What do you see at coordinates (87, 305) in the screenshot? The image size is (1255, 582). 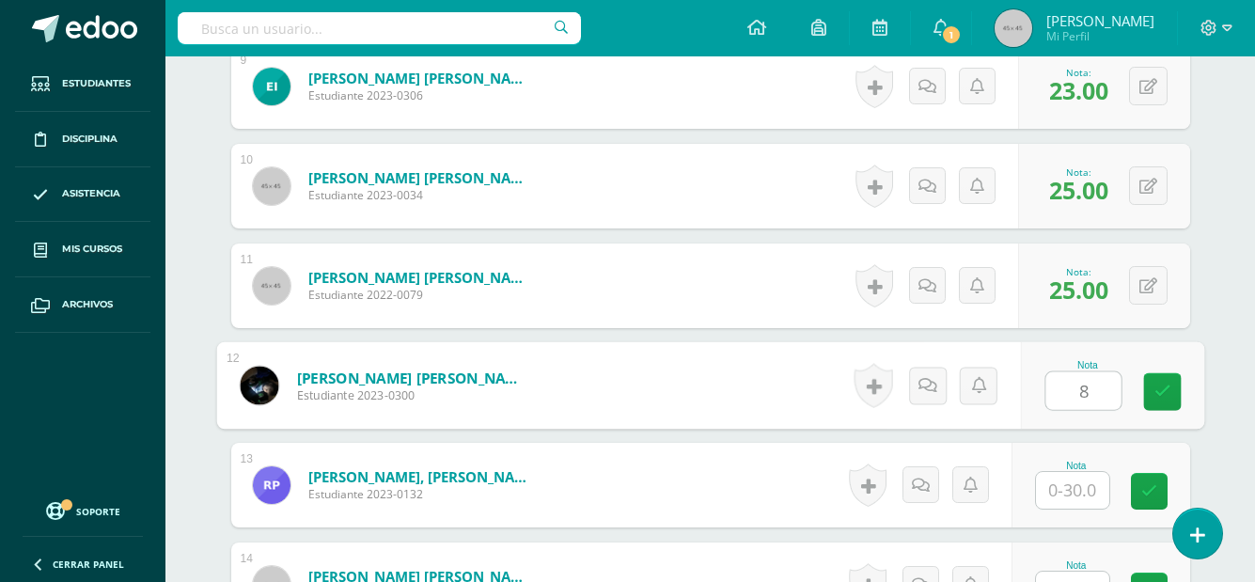 I see `span: Archivos` at bounding box center [87, 305].